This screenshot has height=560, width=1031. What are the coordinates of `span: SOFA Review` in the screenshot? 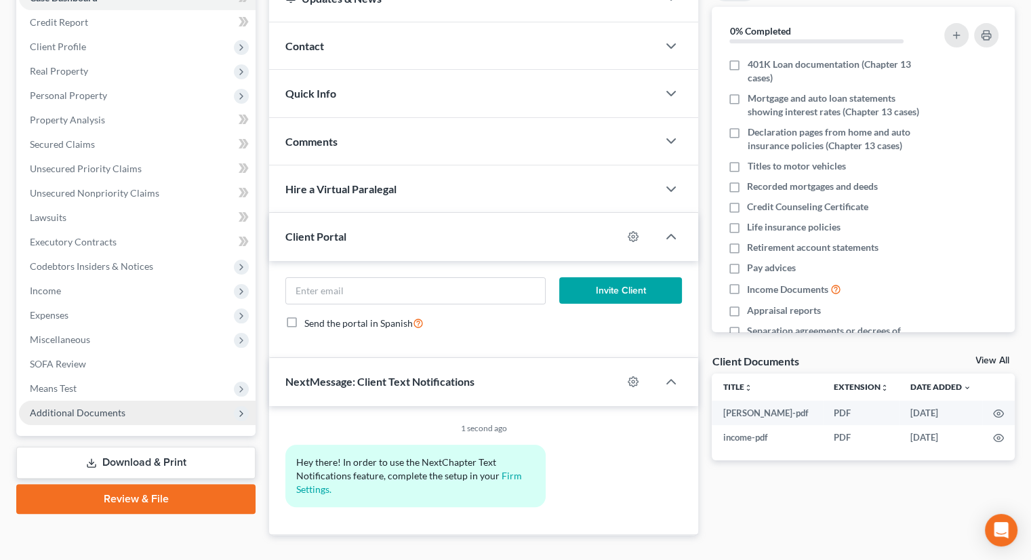 It's located at (58, 363).